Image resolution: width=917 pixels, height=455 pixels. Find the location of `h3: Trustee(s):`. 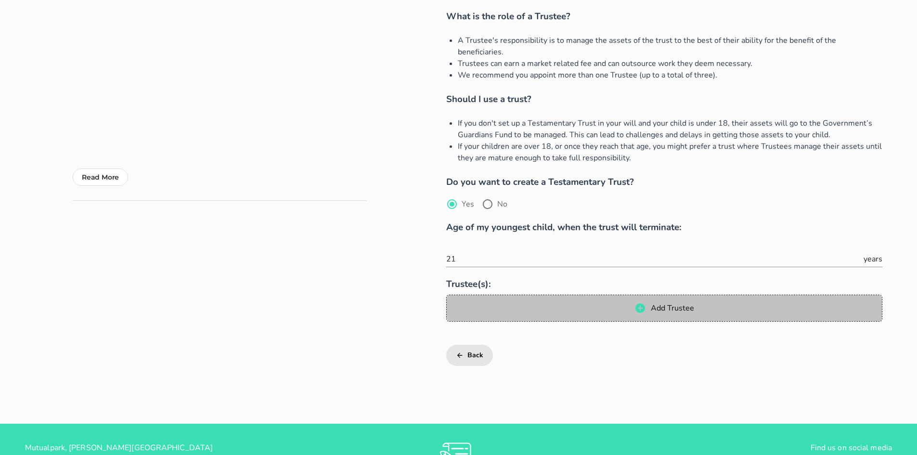

h3: Trustee(s): is located at coordinates (665, 284).